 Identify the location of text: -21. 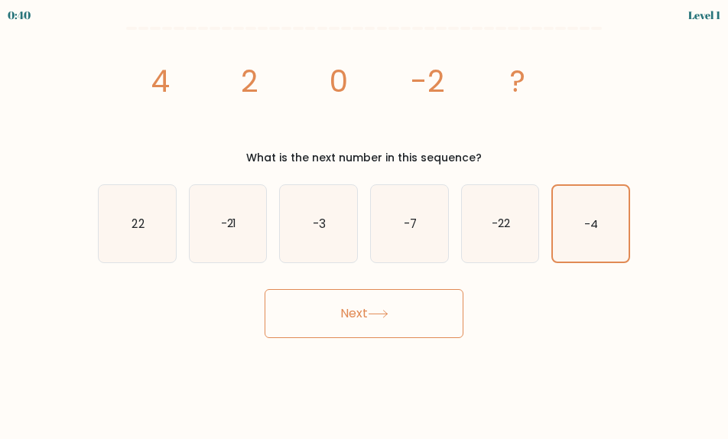
(228, 222).